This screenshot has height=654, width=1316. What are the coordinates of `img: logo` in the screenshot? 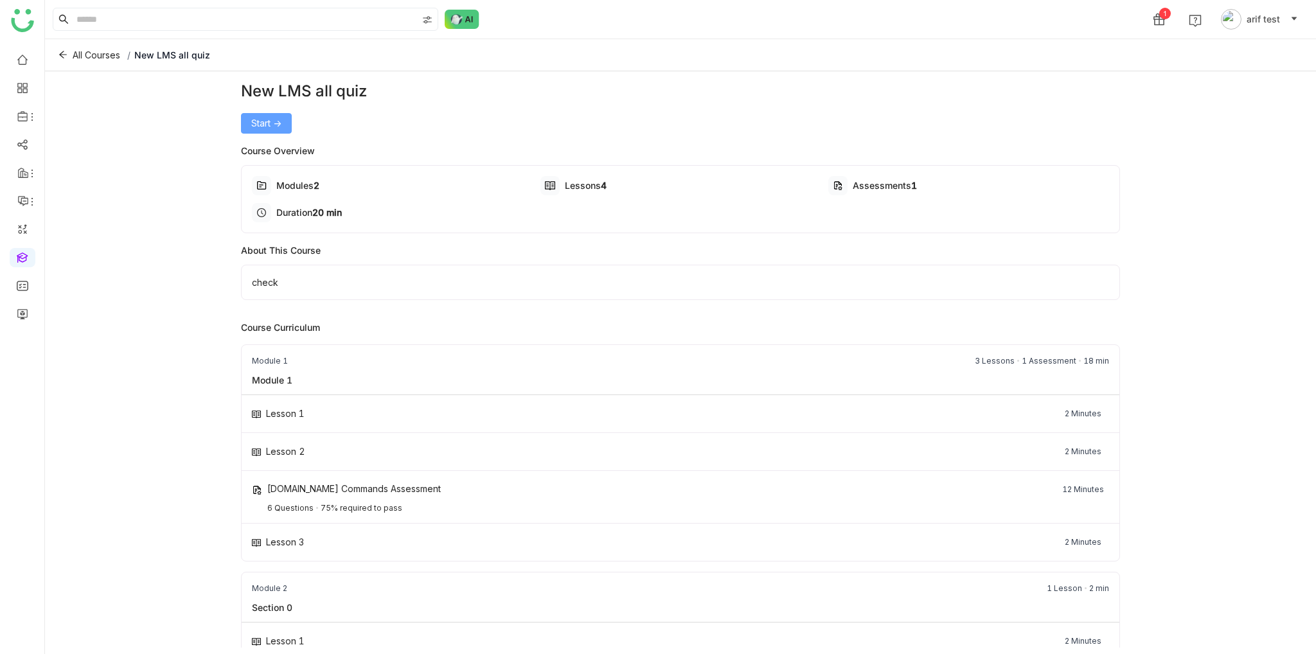 It's located at (22, 21).